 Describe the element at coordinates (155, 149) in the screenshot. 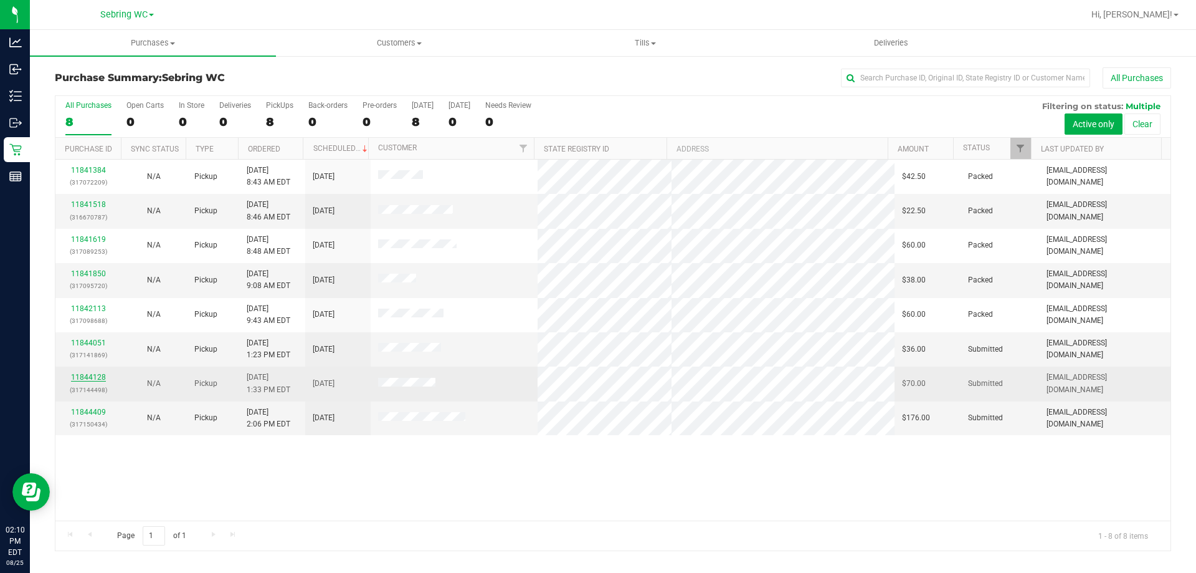

I see `a: Sync Status` at that location.